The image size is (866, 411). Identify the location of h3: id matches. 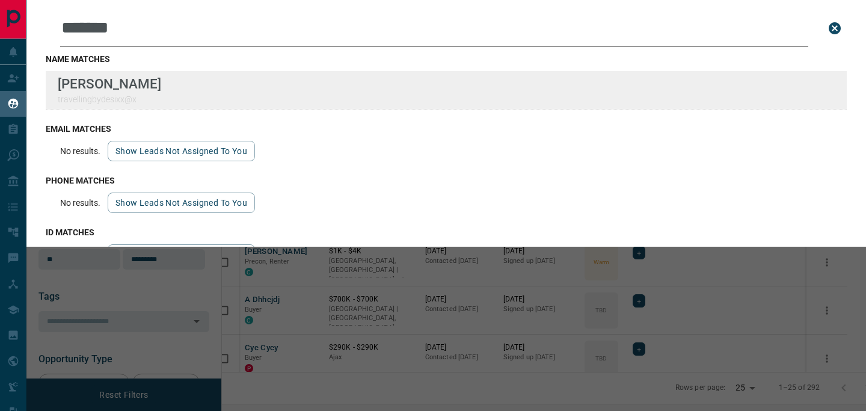
(446, 232).